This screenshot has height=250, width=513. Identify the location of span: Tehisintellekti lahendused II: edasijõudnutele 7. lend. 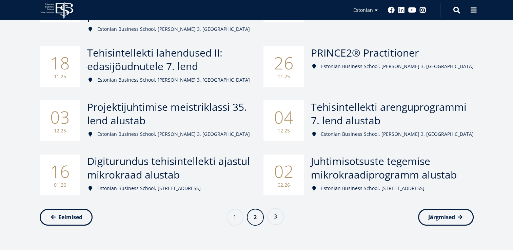
(154, 59).